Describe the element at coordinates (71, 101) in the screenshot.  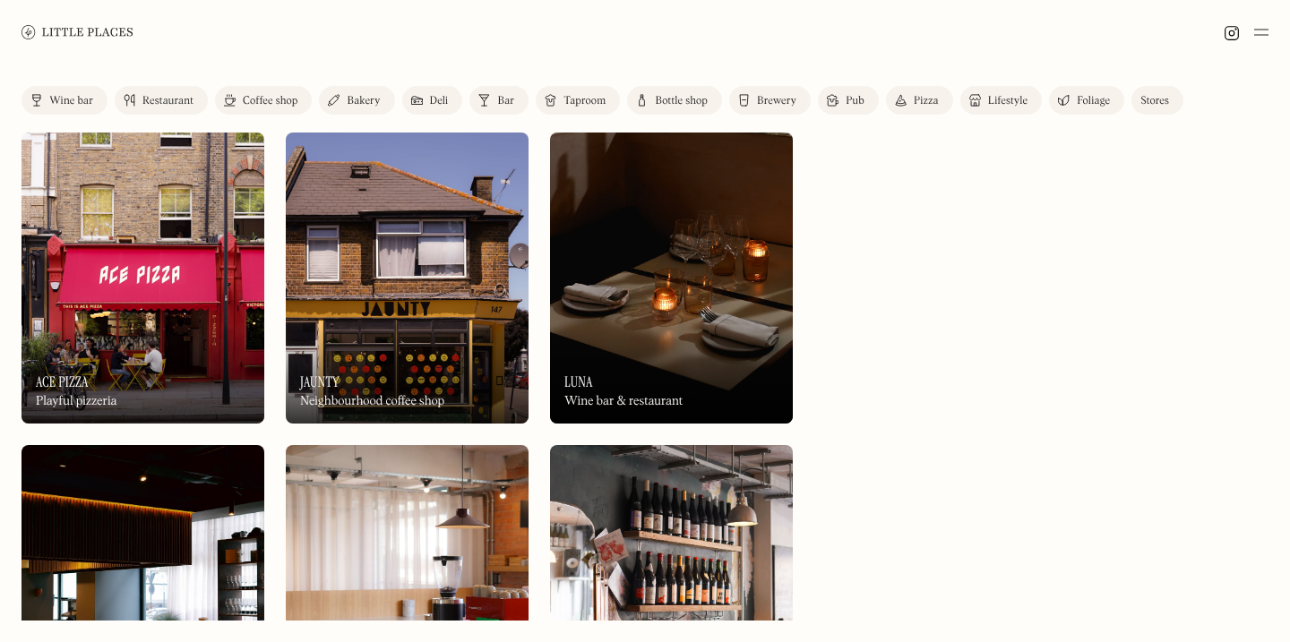
I see `div: Wine bar` at that location.